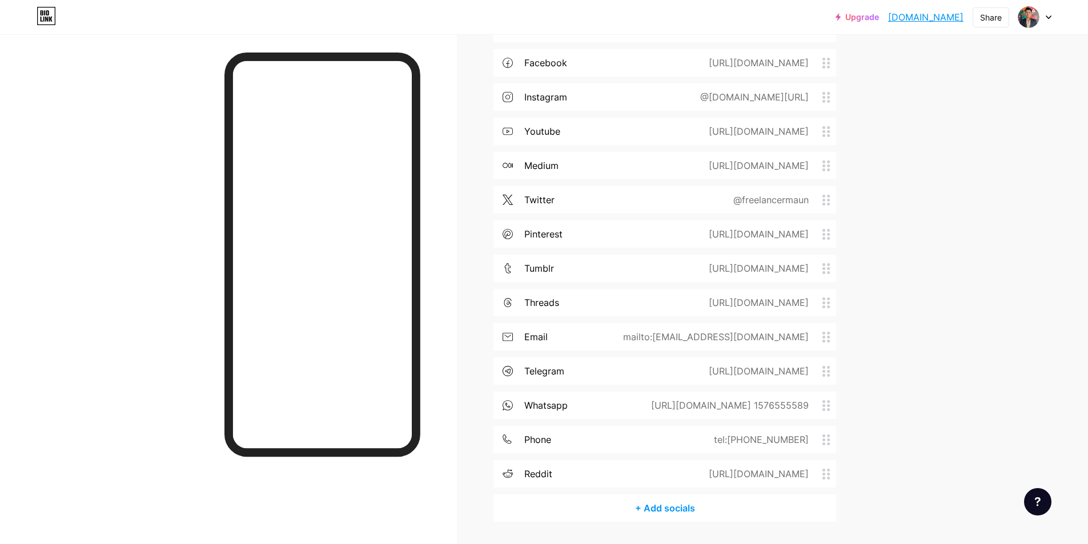  Describe the element at coordinates (539, 269) in the screenshot. I see `div: tumblr` at that location.